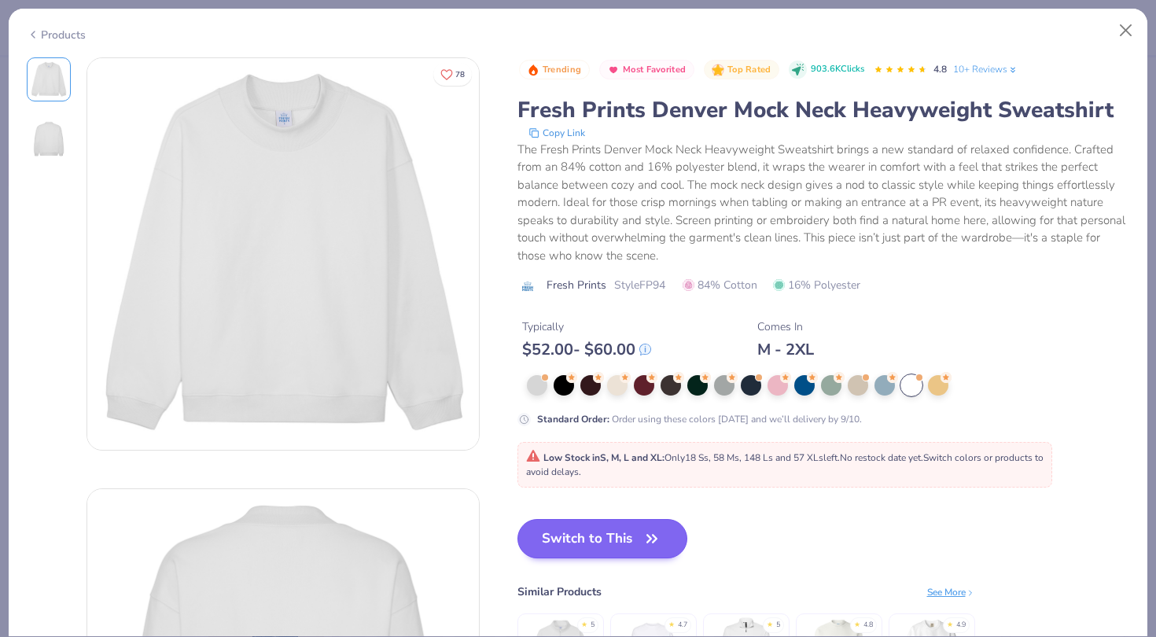 The height and width of the screenshot is (637, 1156). I want to click on img: brand logo, so click(528, 286).